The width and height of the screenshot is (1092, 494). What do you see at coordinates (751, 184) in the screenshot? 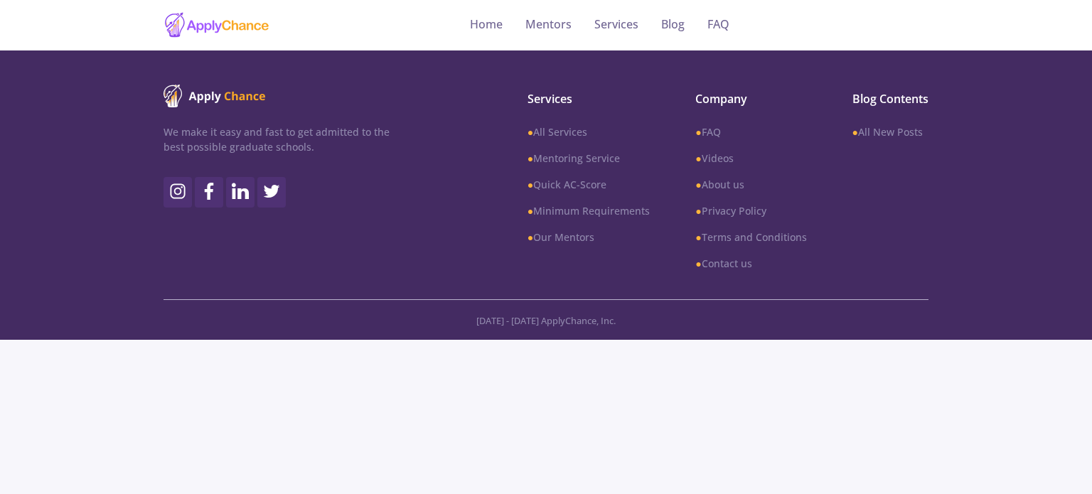
I see `a: ●About us` at bounding box center [751, 184].